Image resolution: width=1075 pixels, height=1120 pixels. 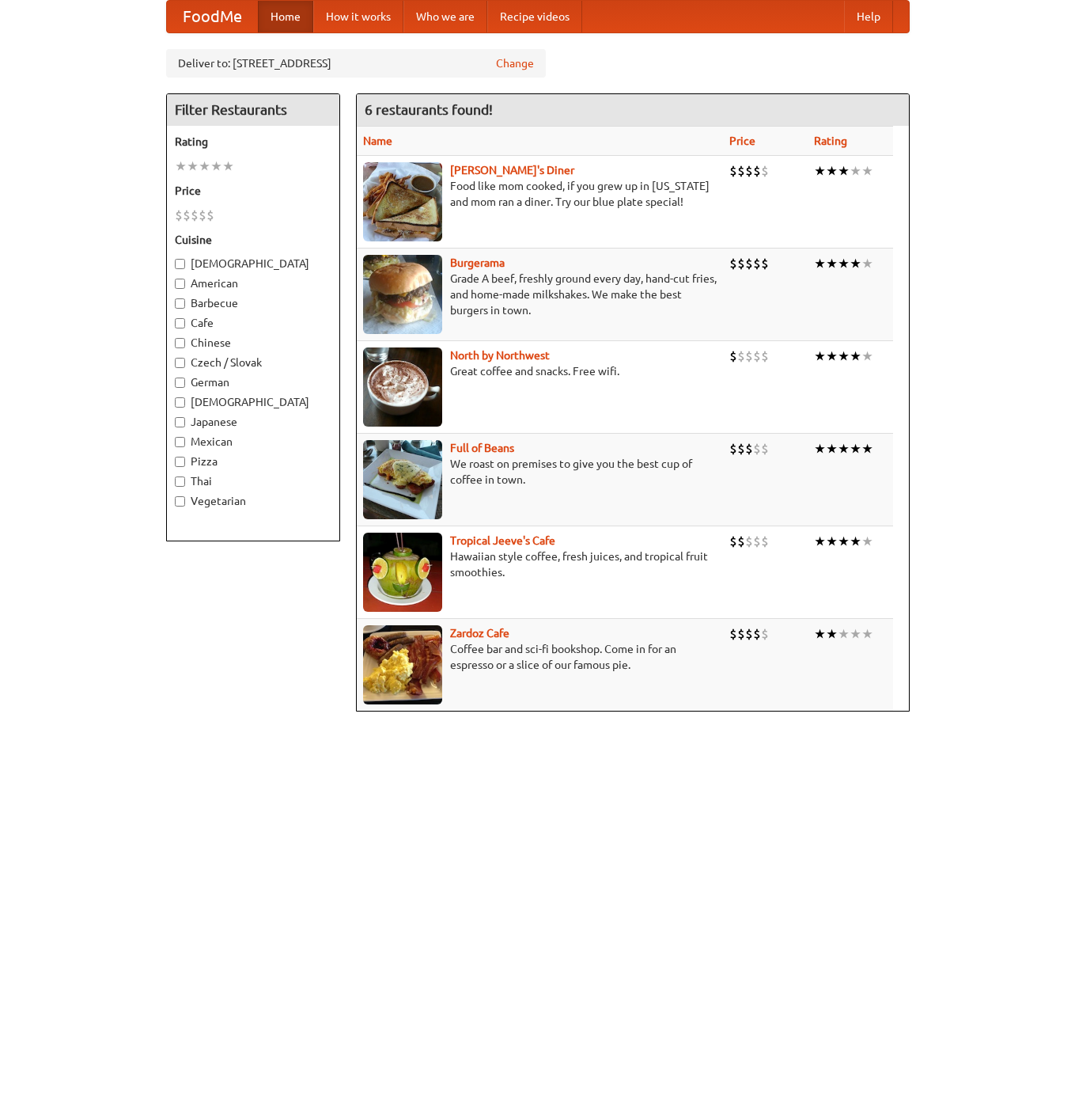 What do you see at coordinates (253, 422) in the screenshot?
I see `label: Japanese` at bounding box center [253, 422].